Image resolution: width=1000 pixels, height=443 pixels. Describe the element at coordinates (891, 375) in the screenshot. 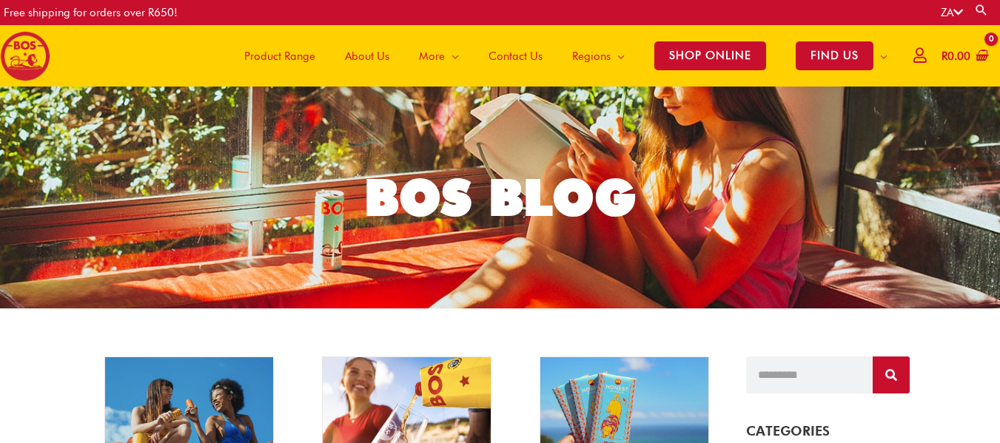

I see `button: Search` at that location.